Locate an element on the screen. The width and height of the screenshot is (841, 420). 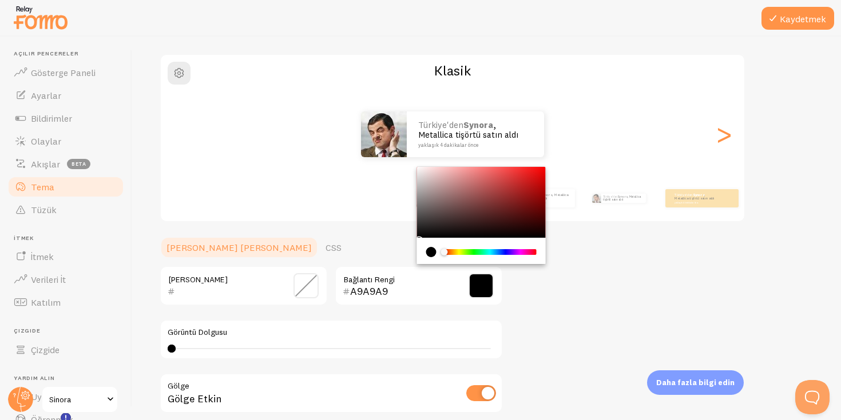
div: Daha fazla bilgi edin is located at coordinates (695, 383).